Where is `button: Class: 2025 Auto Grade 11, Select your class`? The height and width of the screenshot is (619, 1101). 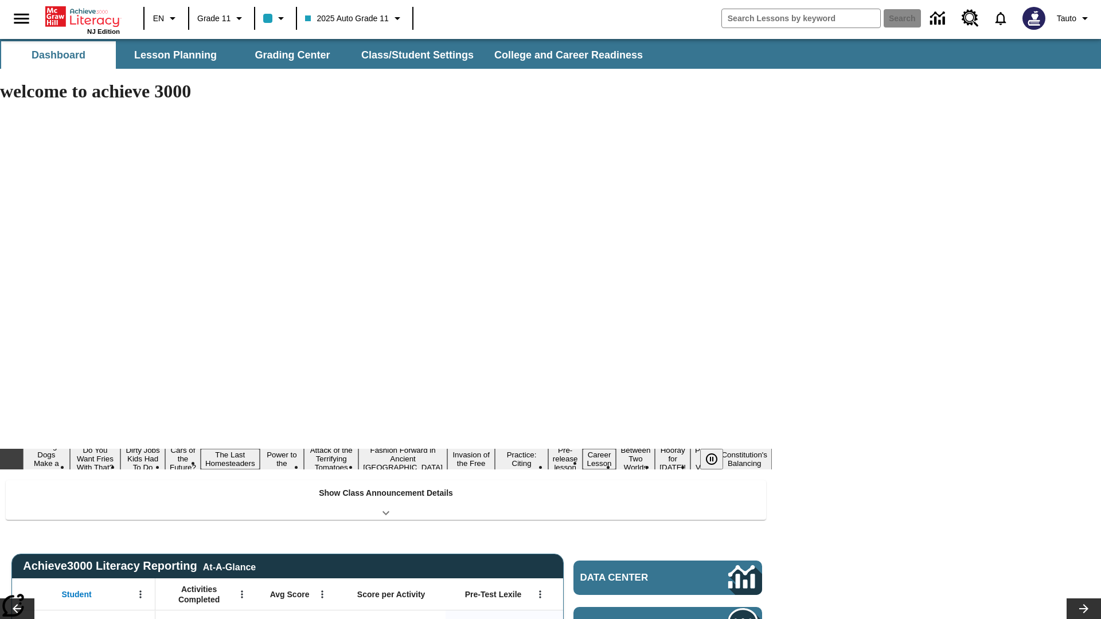
button: Class: 2025 Auto Grade 11, Select your class is located at coordinates (354, 18).